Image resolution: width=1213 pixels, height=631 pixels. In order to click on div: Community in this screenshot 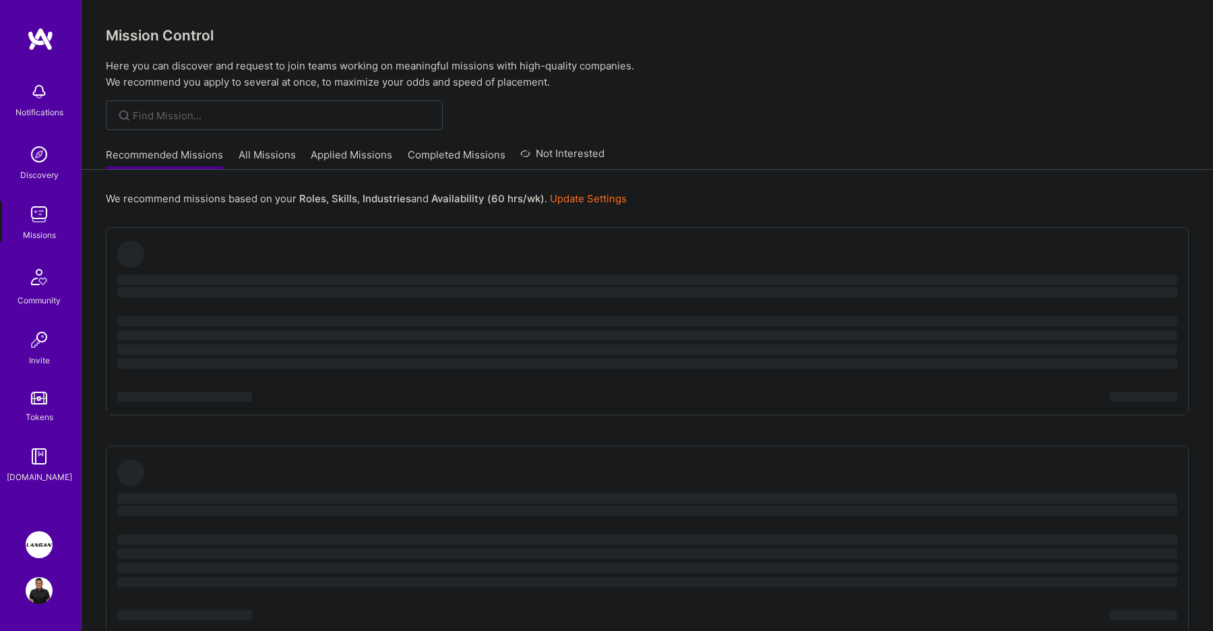, I will do `click(39, 300)`.